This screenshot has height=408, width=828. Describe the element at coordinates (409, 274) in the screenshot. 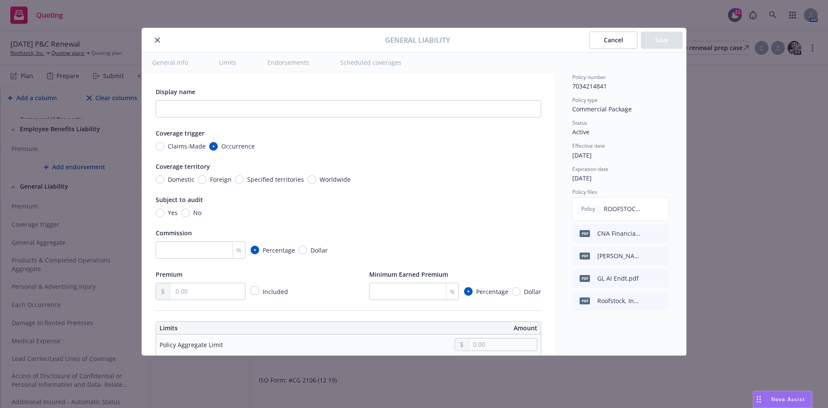

I see `span: Minimum Earned Premium` at that location.